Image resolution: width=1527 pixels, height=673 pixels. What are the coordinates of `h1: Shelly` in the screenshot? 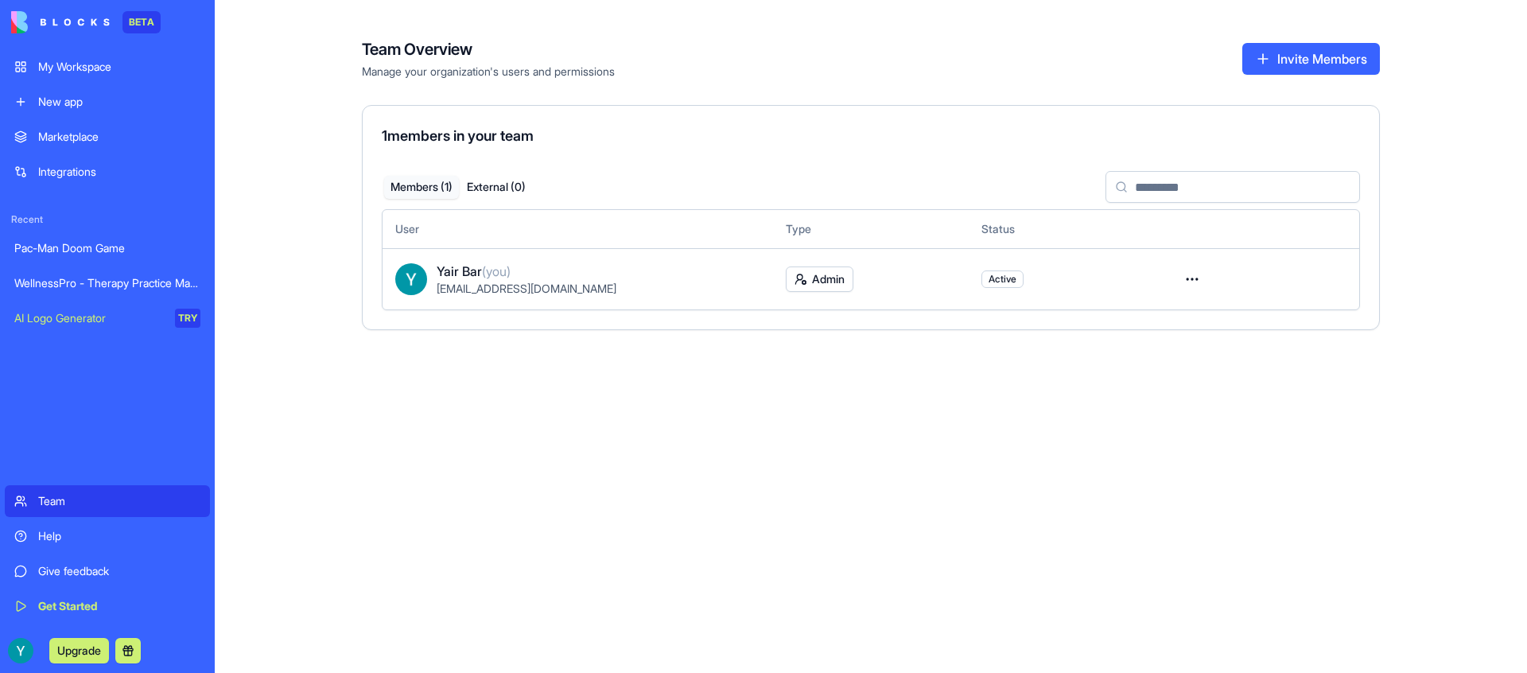 It's located at (96, 14).